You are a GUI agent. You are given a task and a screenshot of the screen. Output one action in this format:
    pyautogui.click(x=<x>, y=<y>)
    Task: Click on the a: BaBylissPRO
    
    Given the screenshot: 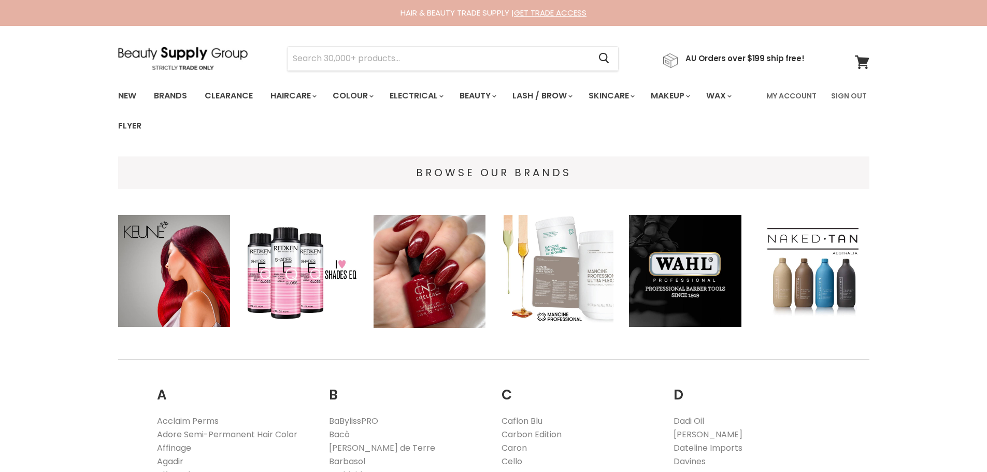 What is the action you would take?
    pyautogui.click(x=354, y=421)
    